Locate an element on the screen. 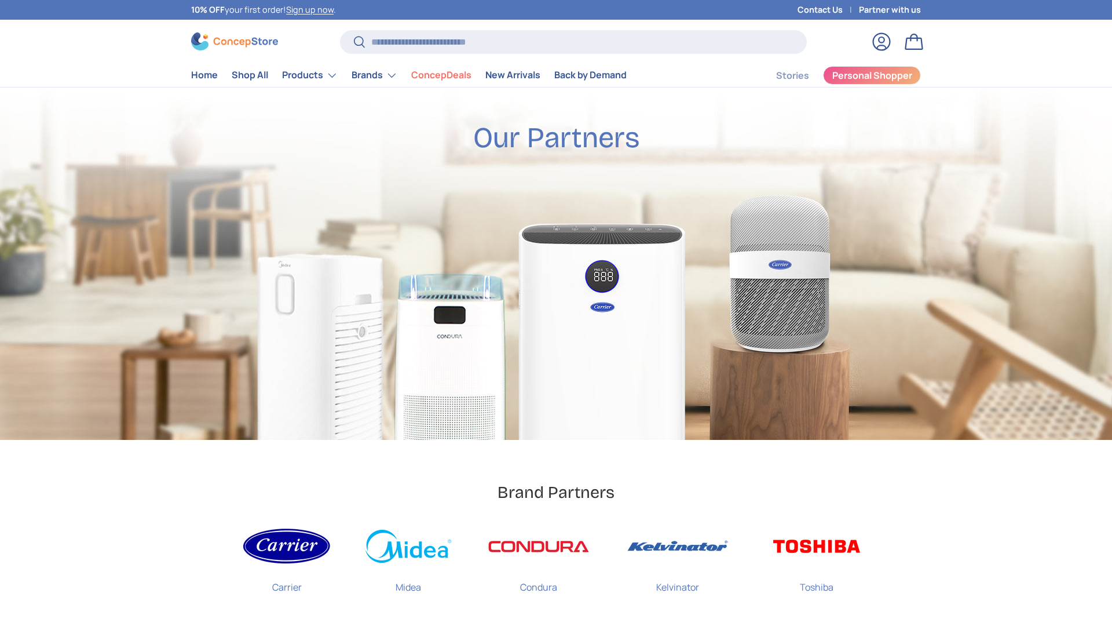  summary: Brands is located at coordinates (374, 75).